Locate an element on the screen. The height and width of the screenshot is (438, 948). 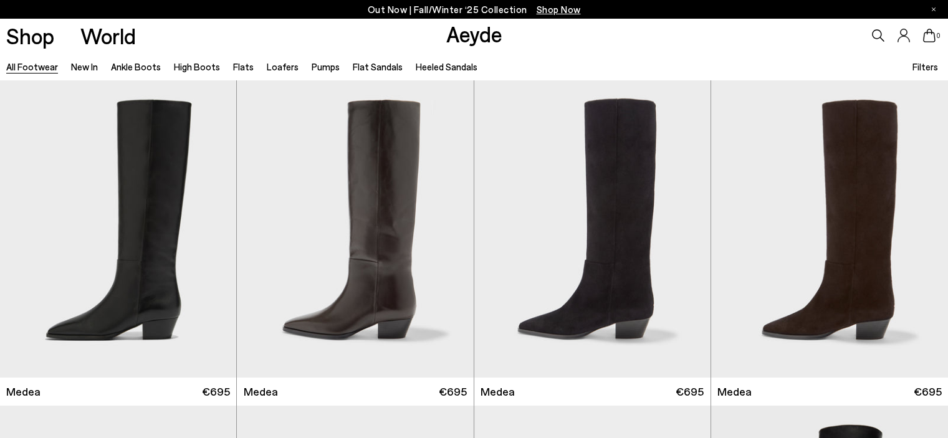
a: World is located at coordinates (108, 36).